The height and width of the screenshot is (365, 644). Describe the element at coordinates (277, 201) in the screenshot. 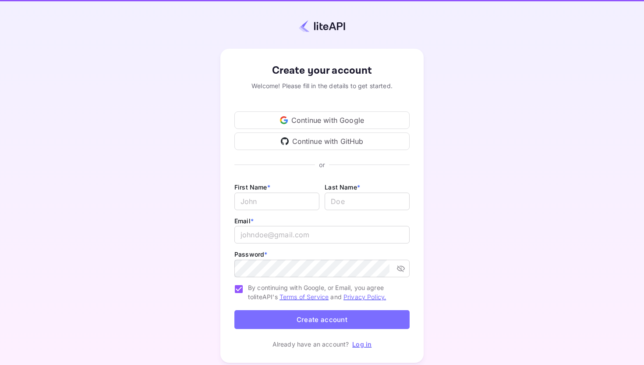

I see `input: John` at that location.